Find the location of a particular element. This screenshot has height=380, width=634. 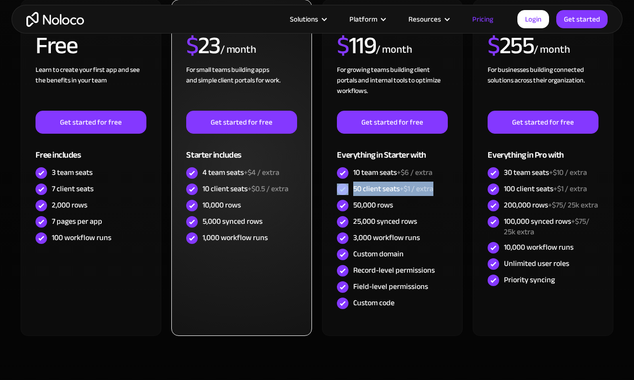

div: 50 client seats is located at coordinates (393, 189).